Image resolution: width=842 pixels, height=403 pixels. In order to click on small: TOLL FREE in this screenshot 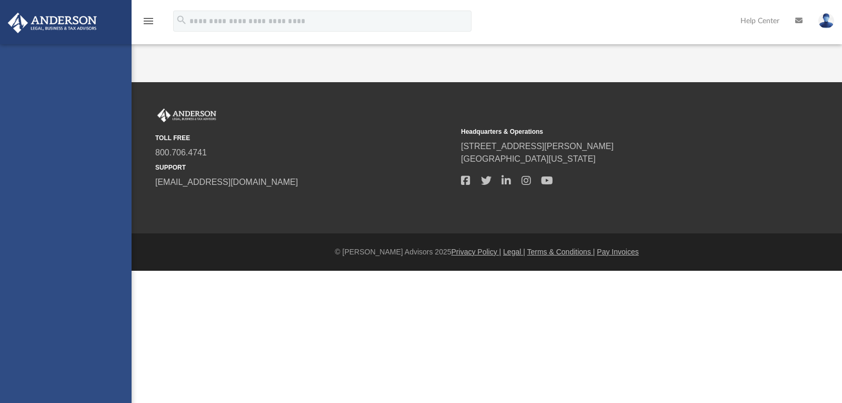, I will do `click(304, 138)`.